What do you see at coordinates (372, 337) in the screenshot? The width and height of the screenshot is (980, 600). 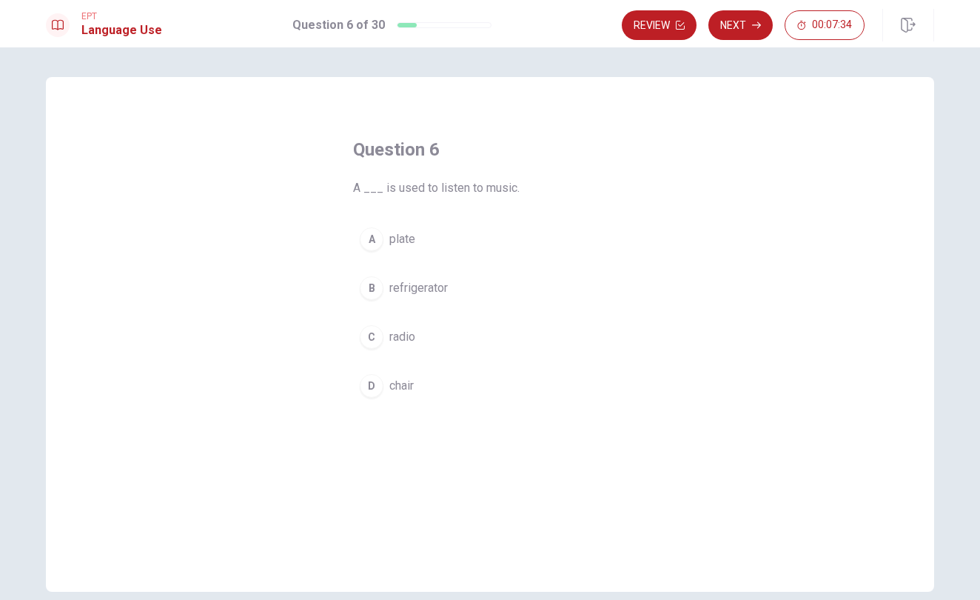 I see `div: C` at bounding box center [372, 337].